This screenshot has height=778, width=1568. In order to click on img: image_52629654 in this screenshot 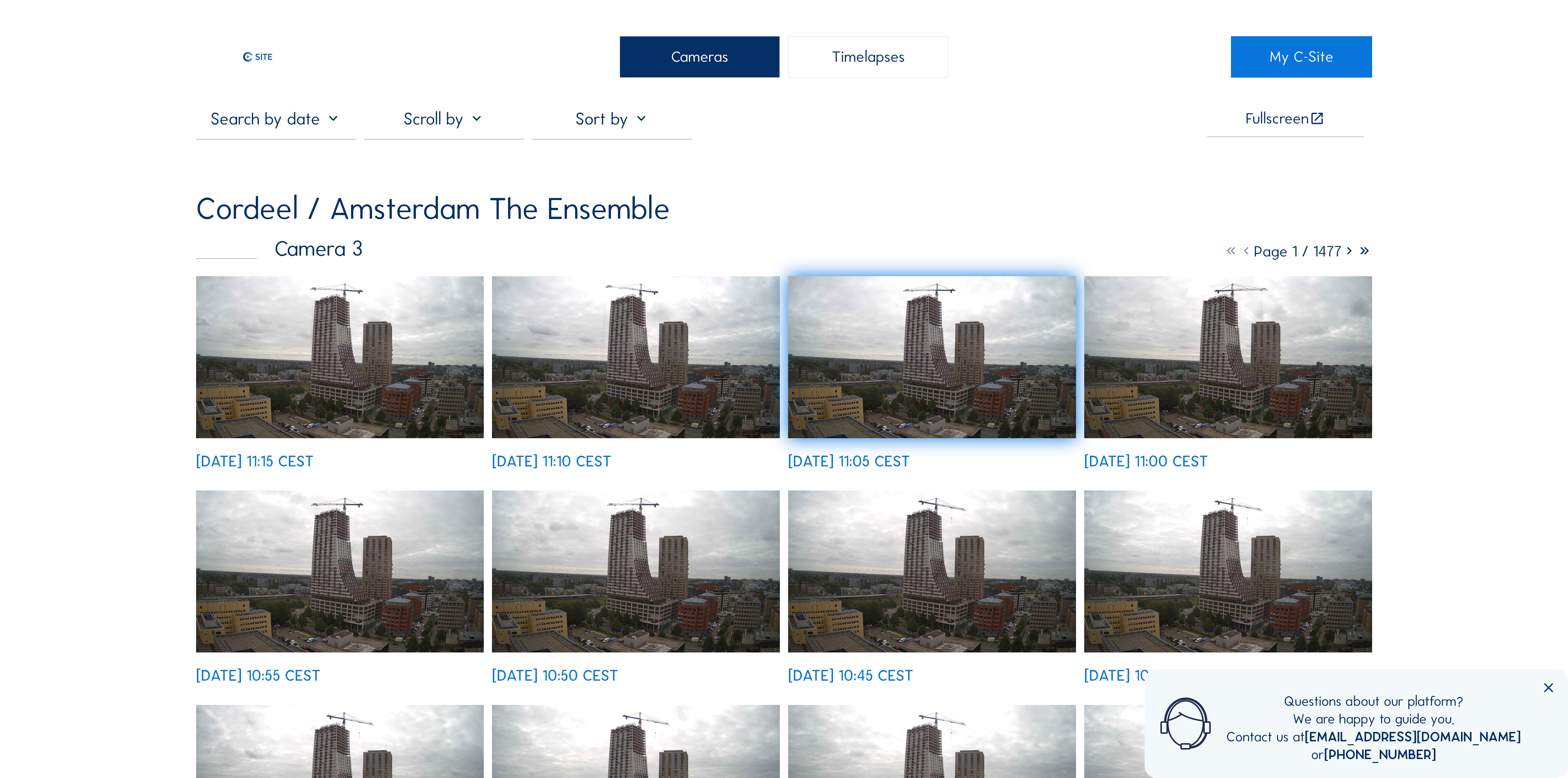, I will do `click(636, 571)`.